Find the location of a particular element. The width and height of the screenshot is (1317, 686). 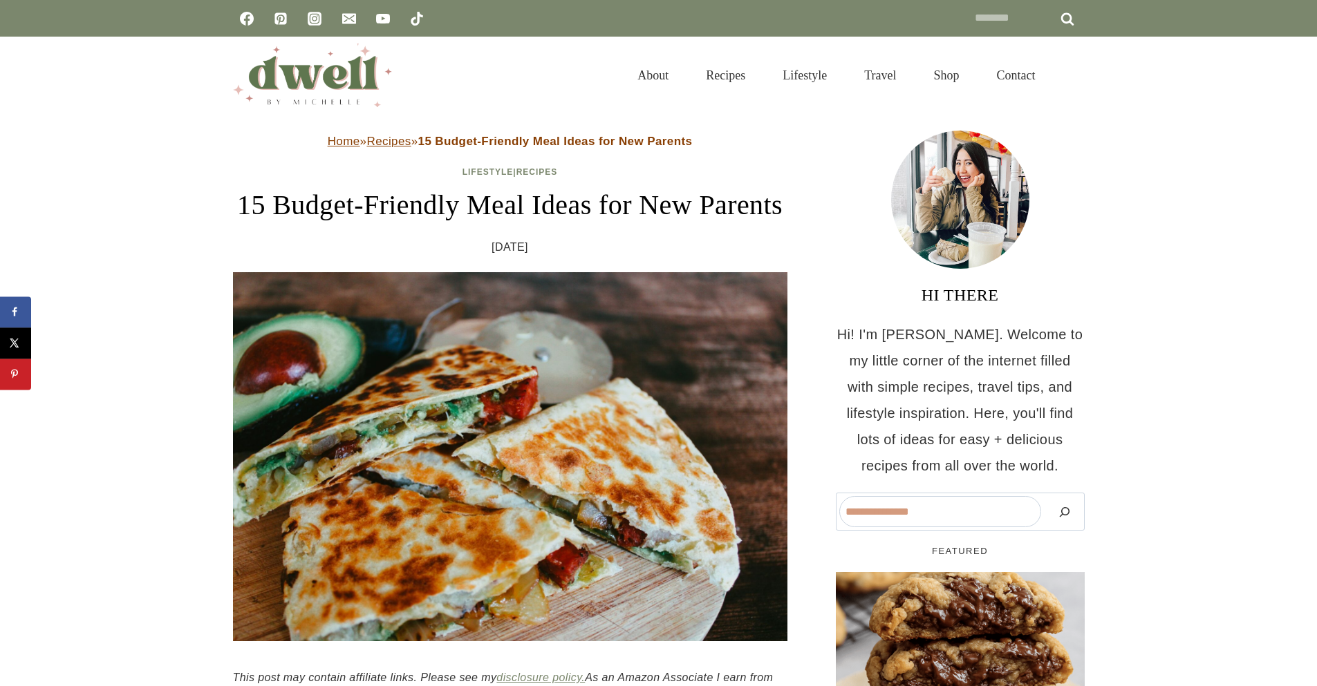

a: TikTok is located at coordinates (417, 19).